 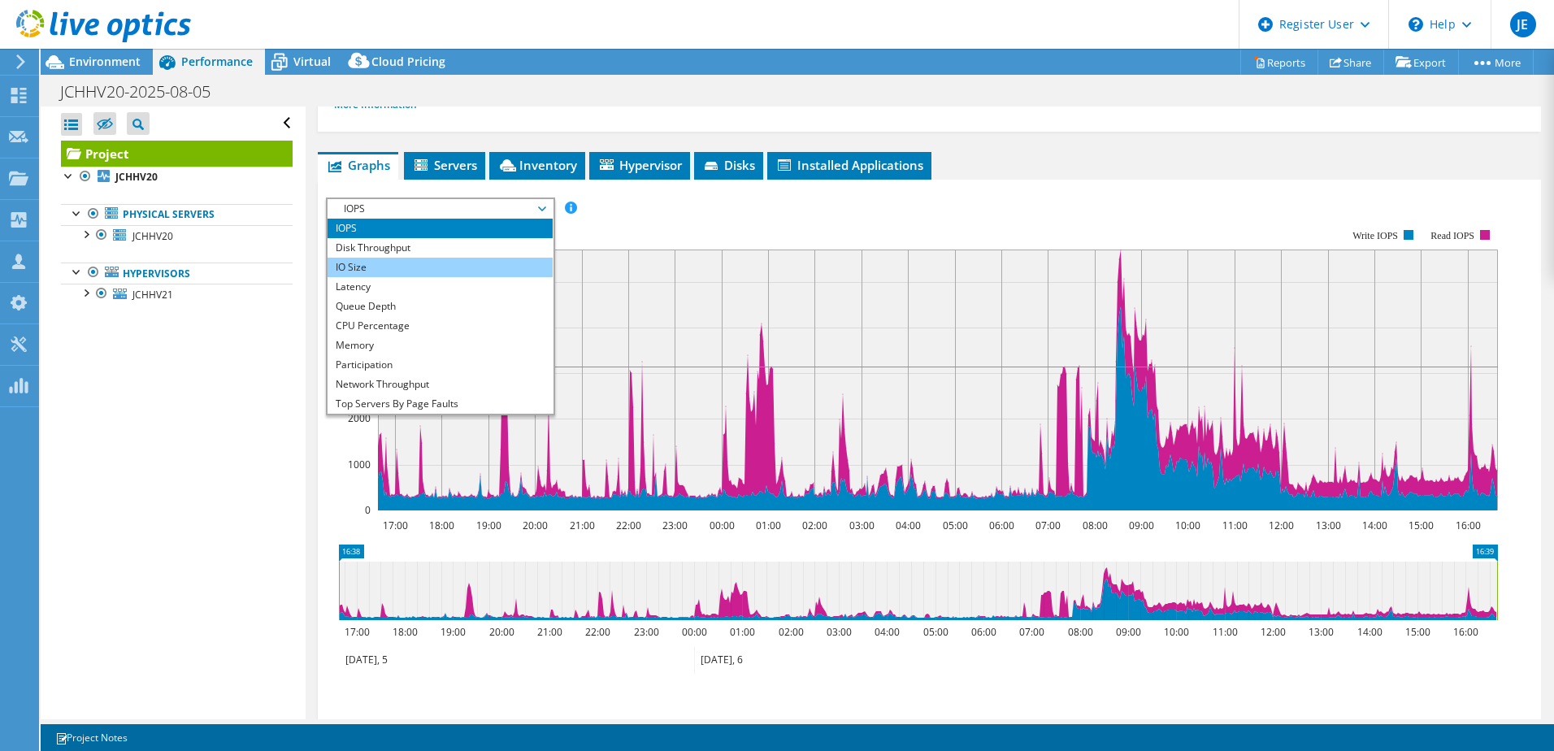 What do you see at coordinates (153, 236) in the screenshot?
I see `span: JCHHV20` at bounding box center [153, 236].